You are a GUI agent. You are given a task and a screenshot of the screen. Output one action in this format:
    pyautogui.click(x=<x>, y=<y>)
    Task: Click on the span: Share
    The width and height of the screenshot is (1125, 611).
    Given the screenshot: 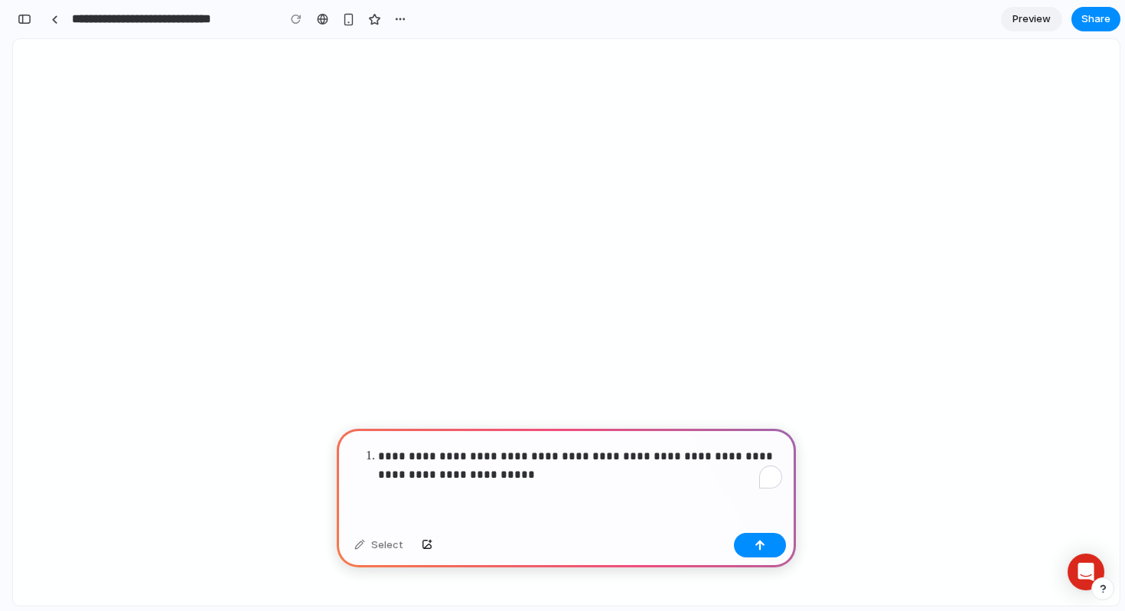 What is the action you would take?
    pyautogui.click(x=1096, y=19)
    